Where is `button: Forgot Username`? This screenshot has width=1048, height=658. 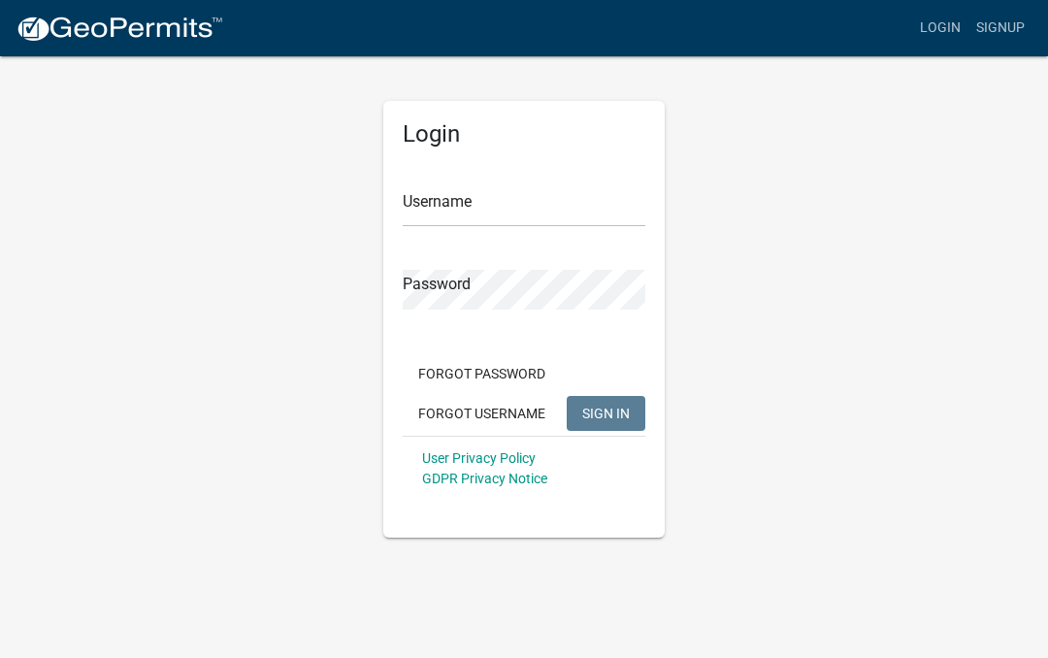 button: Forgot Username is located at coordinates (481, 413).